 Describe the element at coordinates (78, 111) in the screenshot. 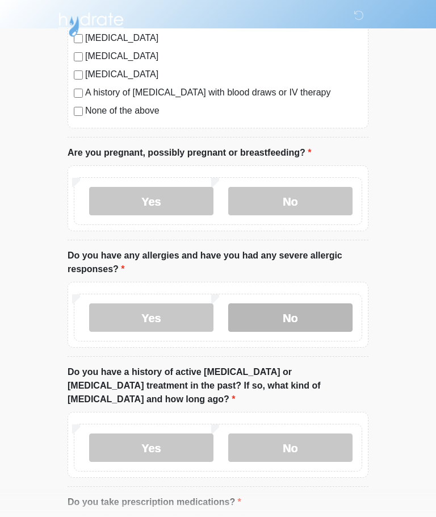

I see `input: None of the above` at that location.